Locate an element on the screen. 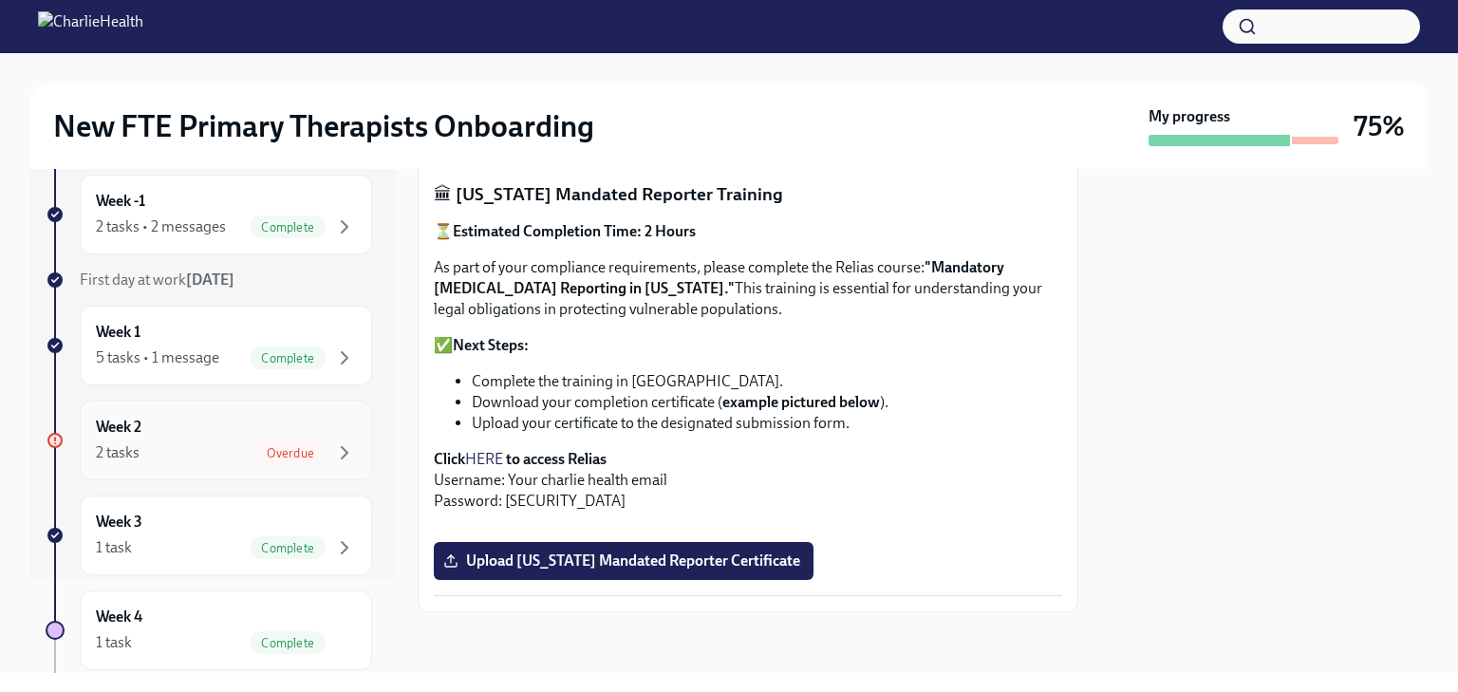  h2: New FTE Primary Therapists Onboarding is located at coordinates (324, 126).